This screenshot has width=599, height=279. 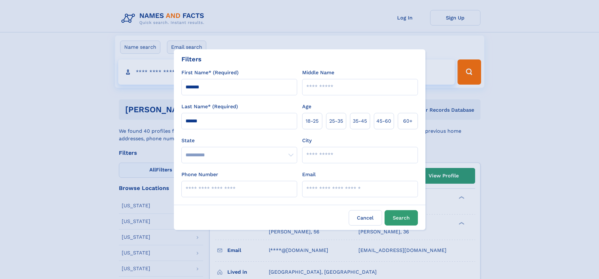 I want to click on span: 25‑35, so click(x=336, y=121).